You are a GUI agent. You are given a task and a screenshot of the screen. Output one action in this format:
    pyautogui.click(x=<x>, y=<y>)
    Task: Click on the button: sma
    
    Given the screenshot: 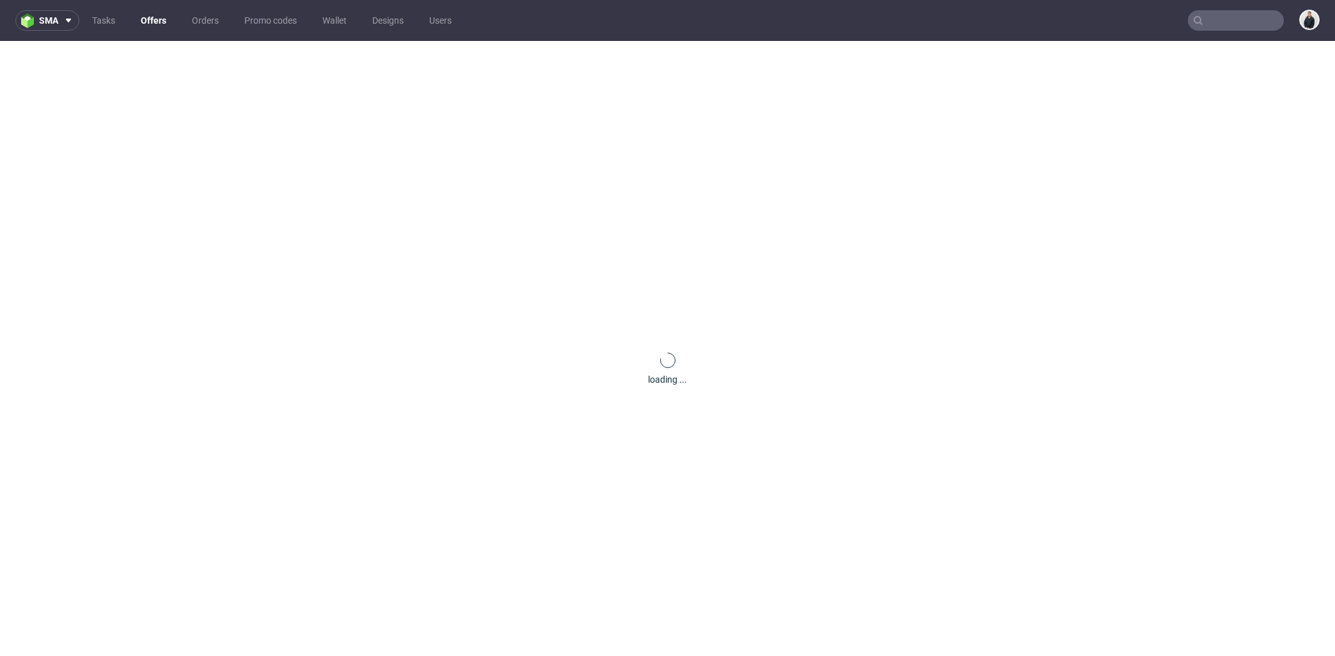 What is the action you would take?
    pyautogui.click(x=47, y=20)
    